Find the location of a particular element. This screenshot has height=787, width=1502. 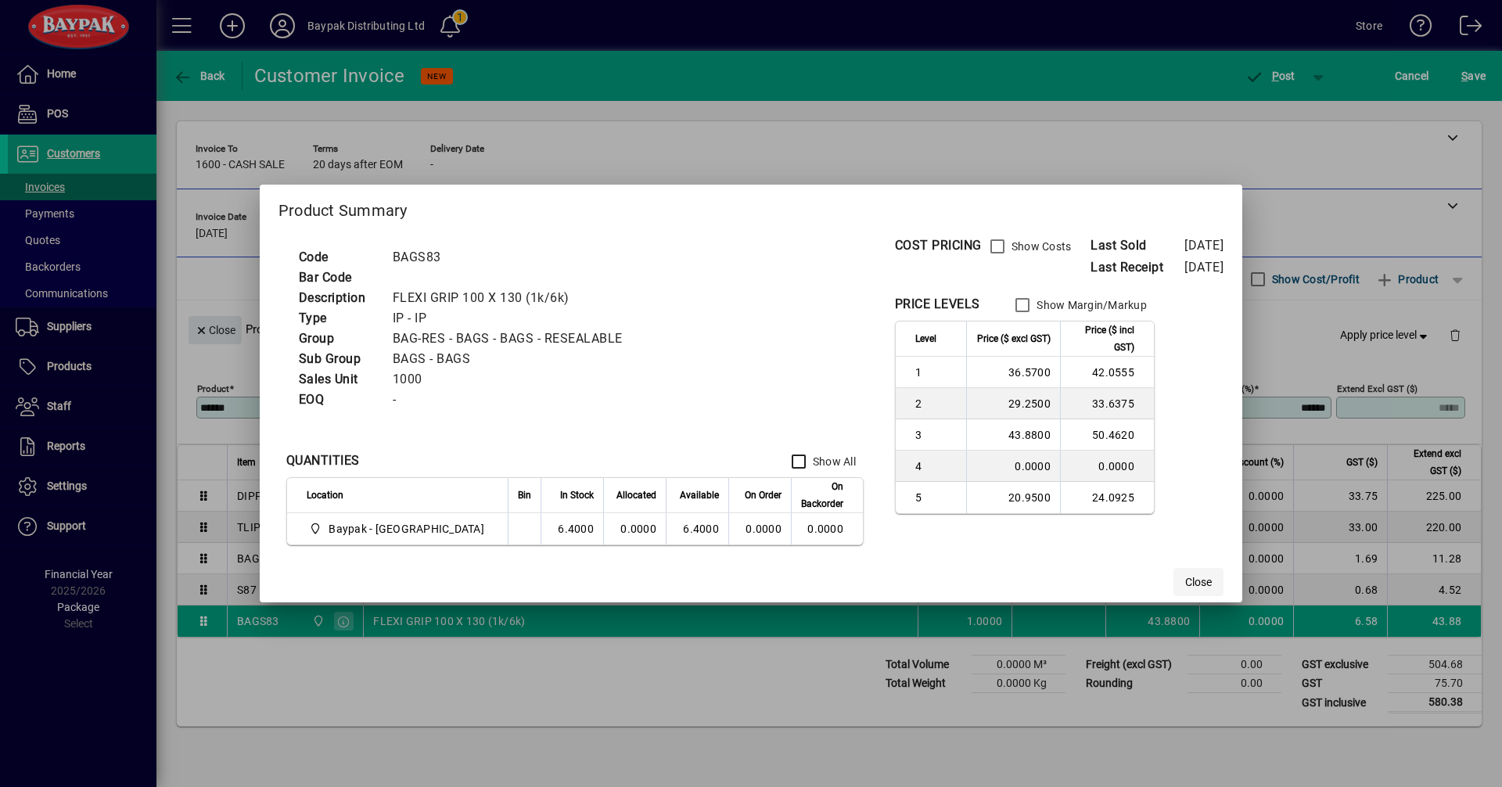

span: Close is located at coordinates (1198, 582).